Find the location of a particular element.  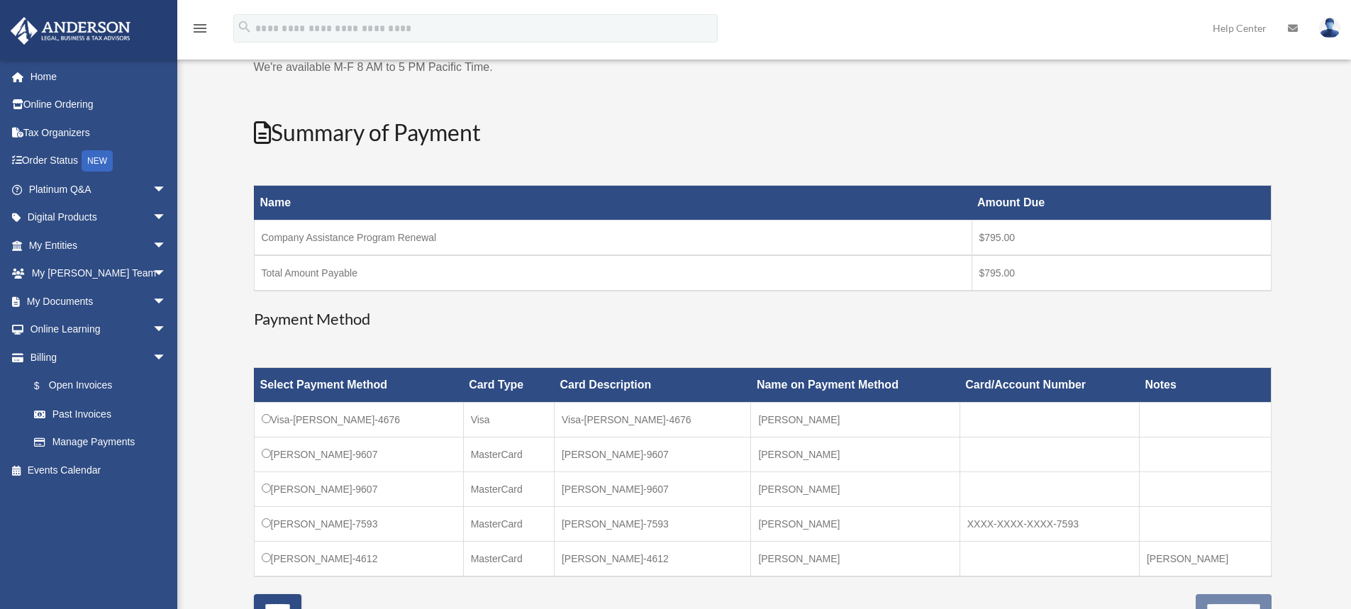

td: Total Amount Payable is located at coordinates (613, 273).